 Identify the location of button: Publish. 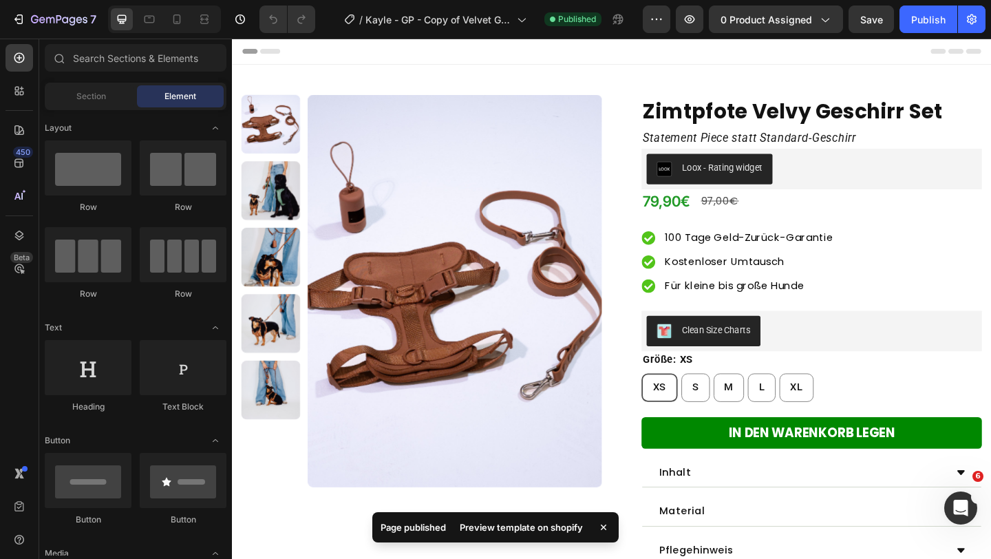
(928, 19).